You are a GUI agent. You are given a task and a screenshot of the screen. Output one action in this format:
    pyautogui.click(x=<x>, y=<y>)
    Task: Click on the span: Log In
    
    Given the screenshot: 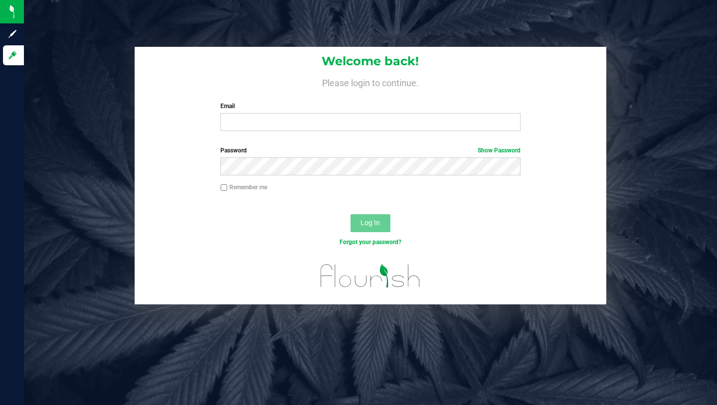 What is the action you would take?
    pyautogui.click(x=370, y=223)
    